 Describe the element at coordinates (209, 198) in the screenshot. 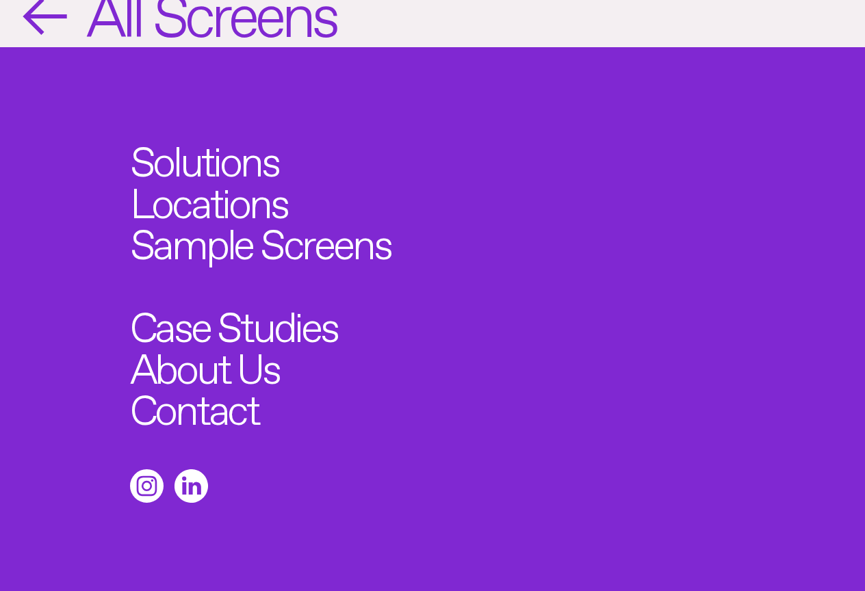

I see `a: Locations` at that location.